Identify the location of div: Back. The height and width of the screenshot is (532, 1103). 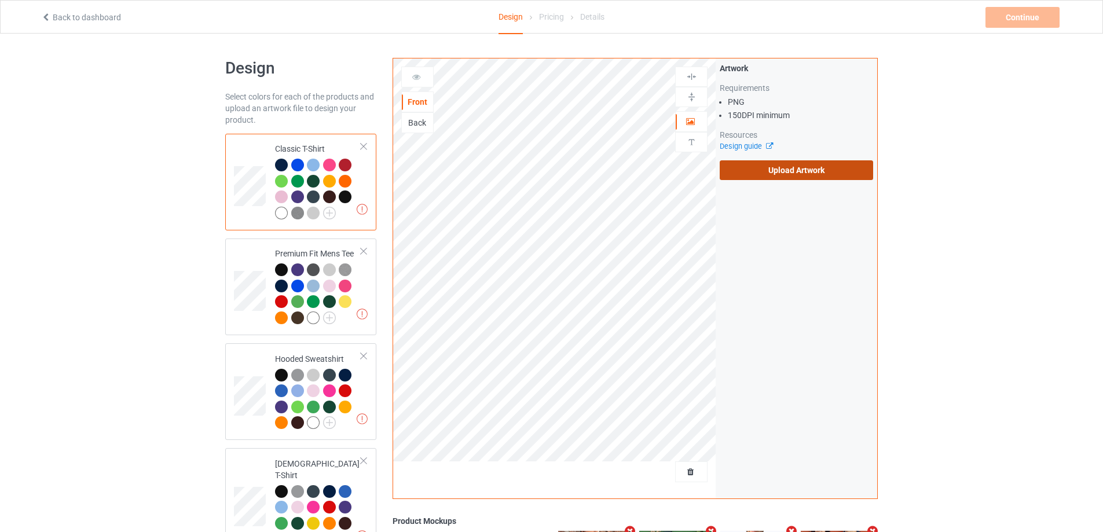
(418, 123).